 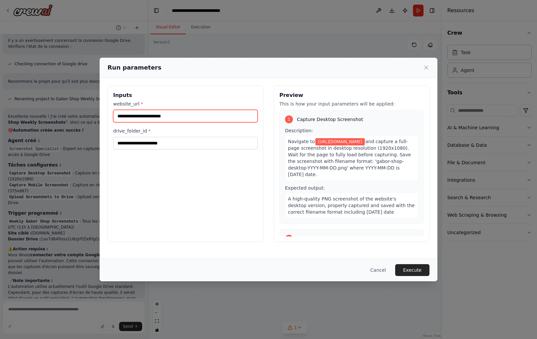 I want to click on span: and capture a full-page screenshot in desktop resolution (1920x1080). Wait for the page to fully ..., so click(x=349, y=158).